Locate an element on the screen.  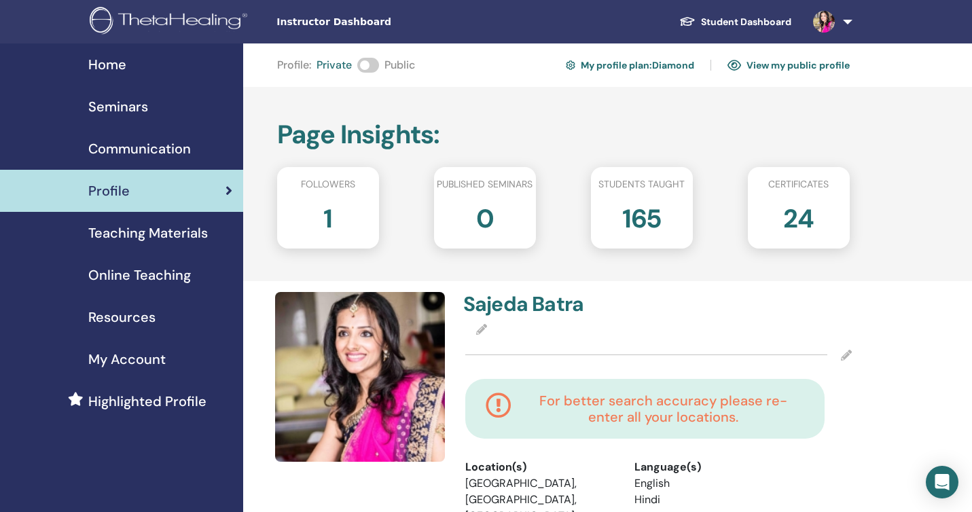
a: My profile plan:Diamond is located at coordinates (630, 65).